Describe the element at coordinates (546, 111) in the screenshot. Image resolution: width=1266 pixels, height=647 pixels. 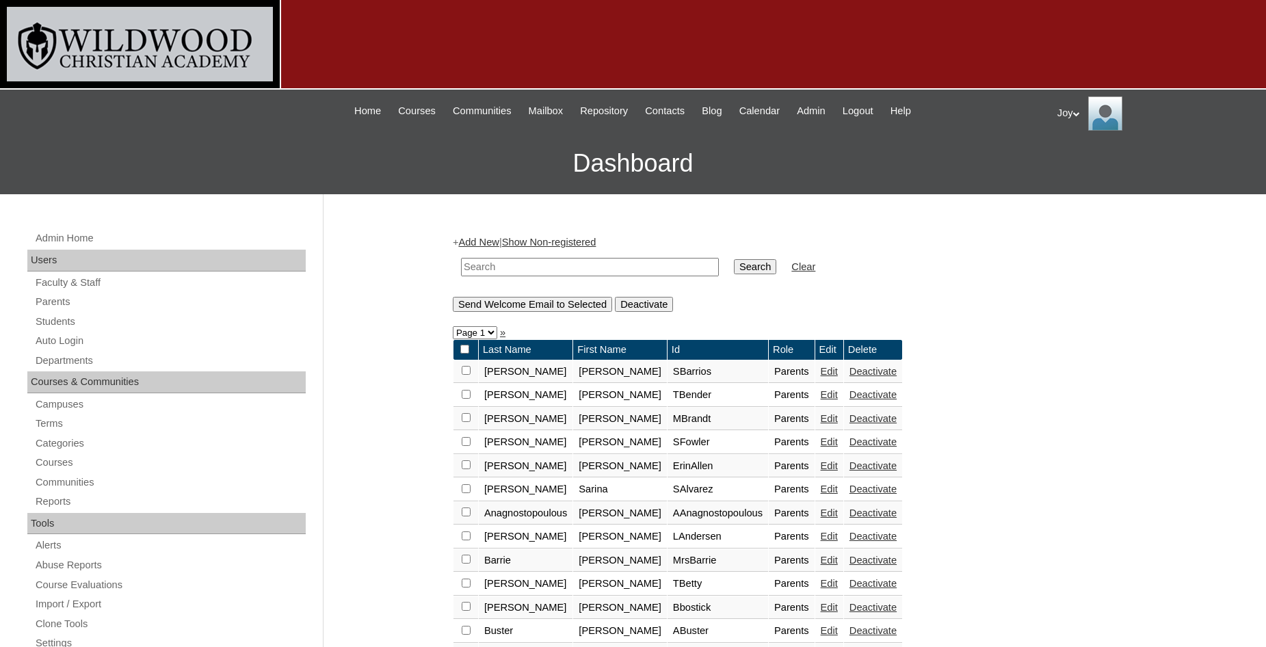
I see `span: Mailbox` at that location.